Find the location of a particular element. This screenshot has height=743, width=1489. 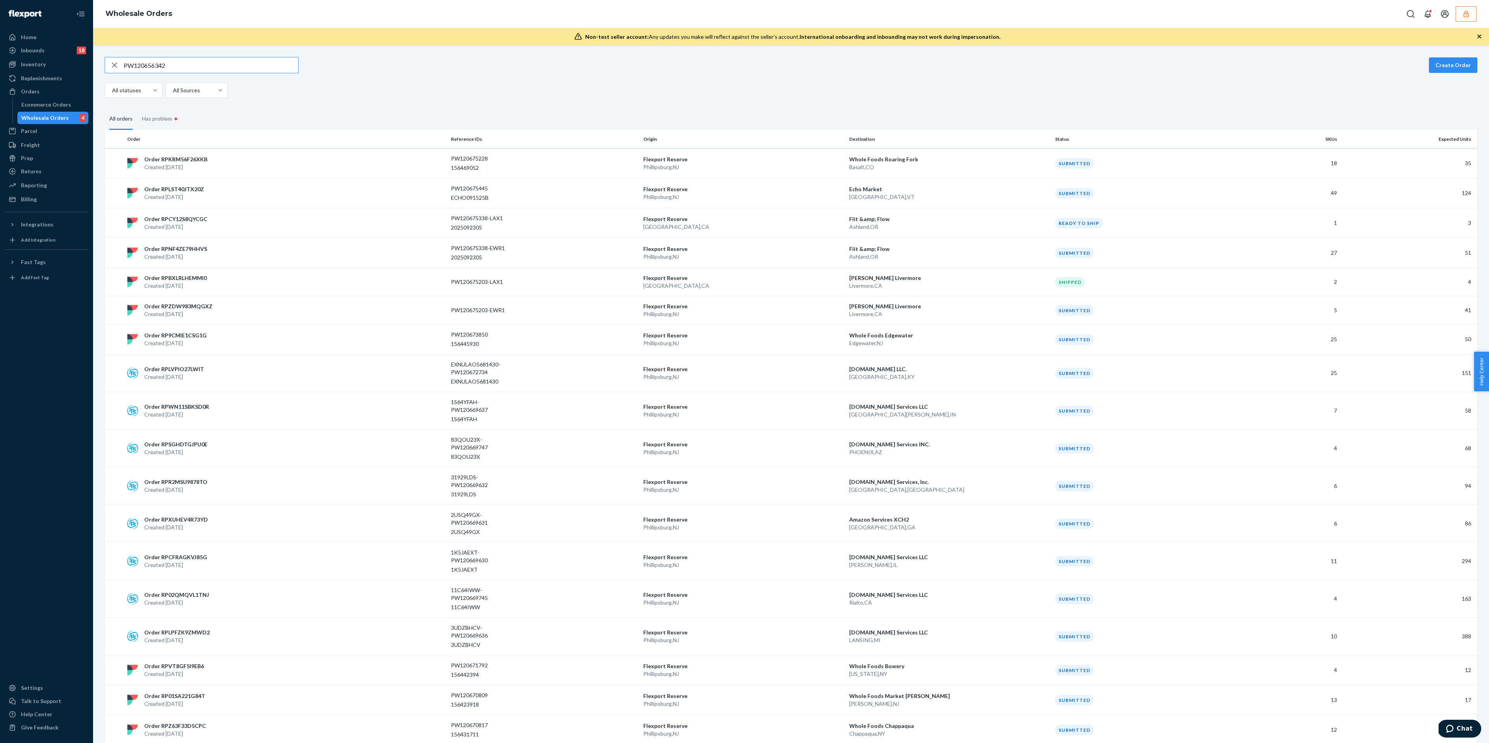

p: Rialto , CA is located at coordinates (949, 603).